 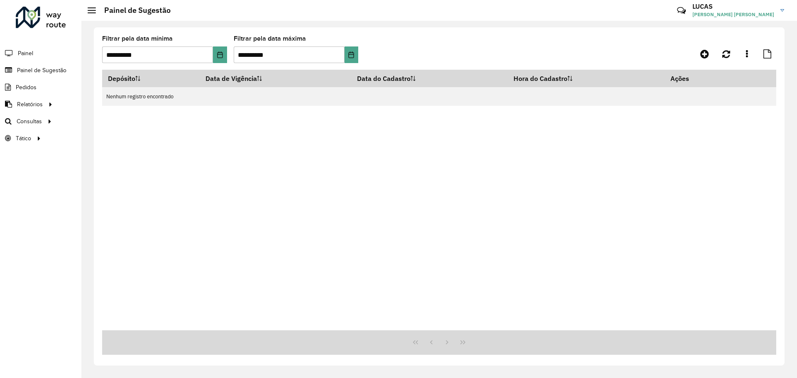 What do you see at coordinates (270, 39) in the screenshot?
I see `label: Filtrar pela data máxima` at bounding box center [270, 39].